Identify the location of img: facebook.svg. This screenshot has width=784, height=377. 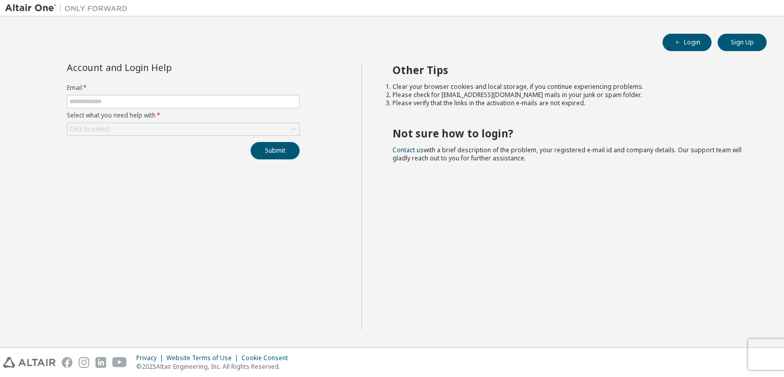
(67, 362).